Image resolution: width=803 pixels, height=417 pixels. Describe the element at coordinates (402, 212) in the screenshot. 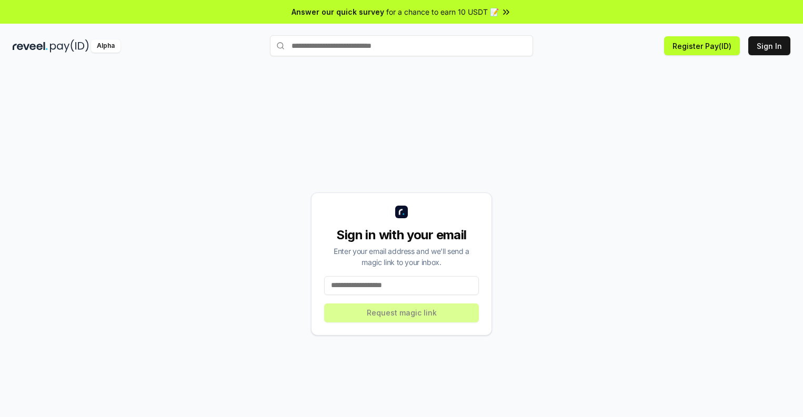

I see `img: logo_small` at that location.